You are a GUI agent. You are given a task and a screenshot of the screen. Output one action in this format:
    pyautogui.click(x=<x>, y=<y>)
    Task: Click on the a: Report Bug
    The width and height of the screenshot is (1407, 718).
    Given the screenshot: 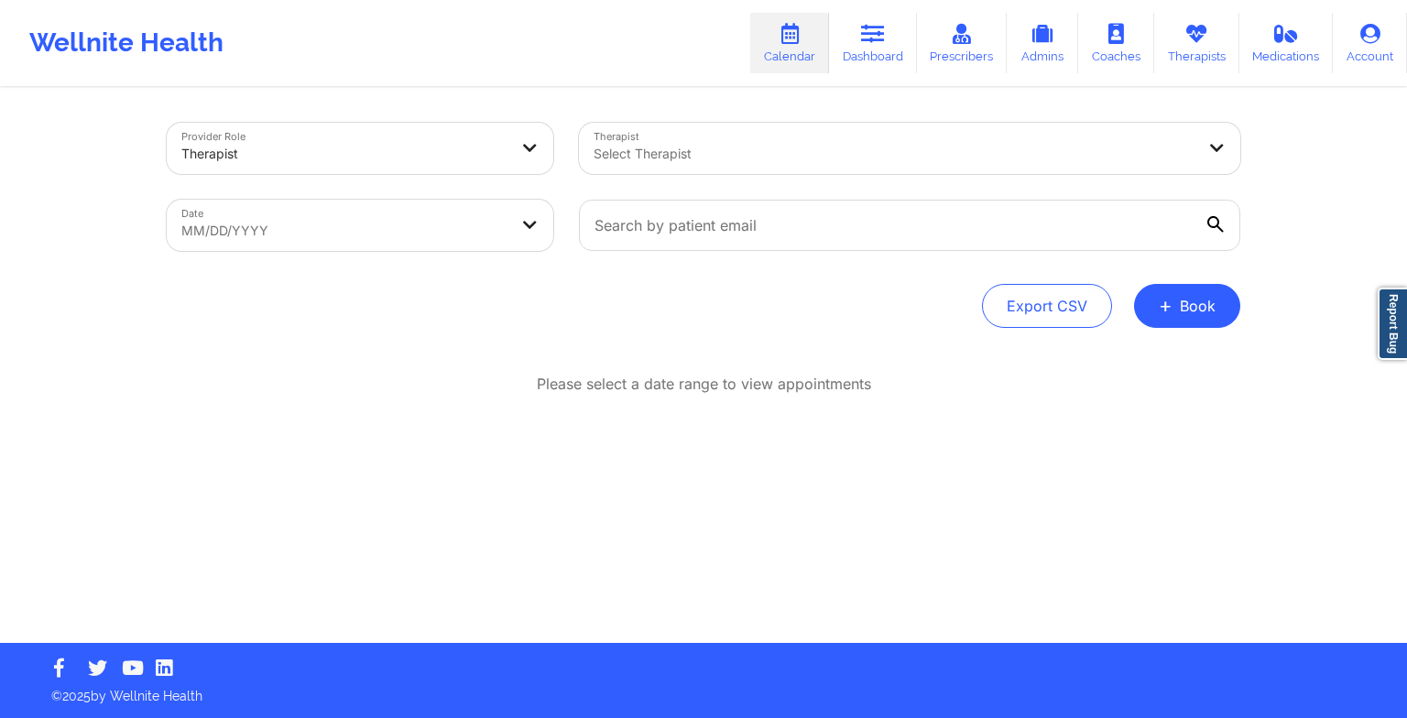 What is the action you would take?
    pyautogui.click(x=1392, y=323)
    